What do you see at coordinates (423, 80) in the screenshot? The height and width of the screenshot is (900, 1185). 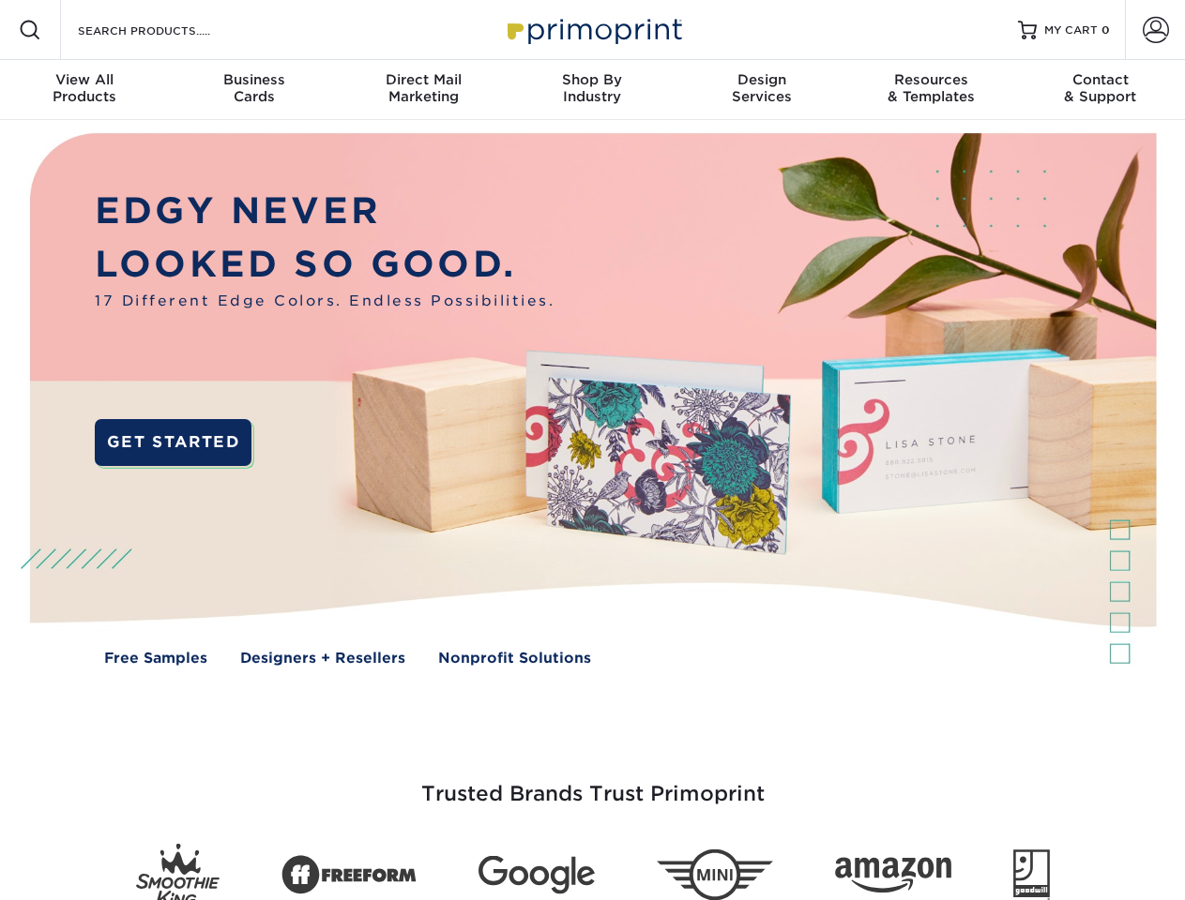 I see `span: Direct Mail` at bounding box center [423, 80].